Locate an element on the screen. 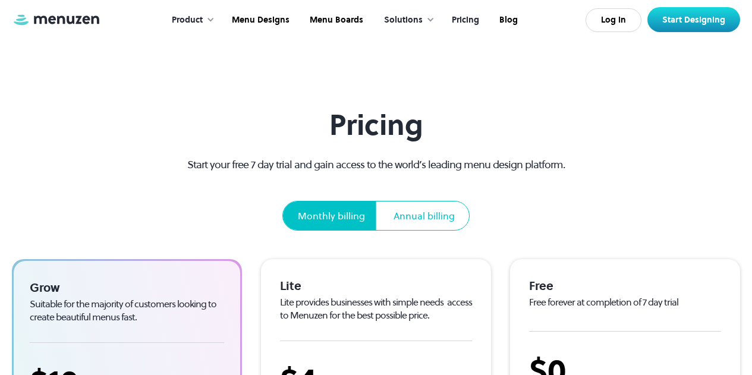 This screenshot has width=752, height=375. div: Free forever at completion of 7 day trial is located at coordinates (624, 302).